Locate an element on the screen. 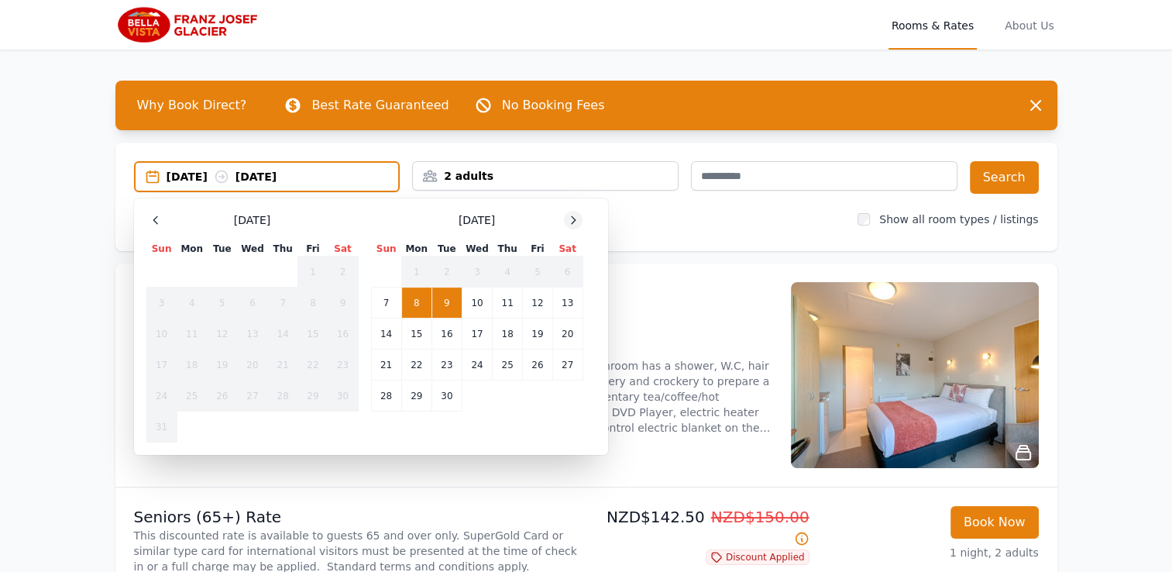  img: Bella Vista Franz Josef Glacier is located at coordinates (190, 25).